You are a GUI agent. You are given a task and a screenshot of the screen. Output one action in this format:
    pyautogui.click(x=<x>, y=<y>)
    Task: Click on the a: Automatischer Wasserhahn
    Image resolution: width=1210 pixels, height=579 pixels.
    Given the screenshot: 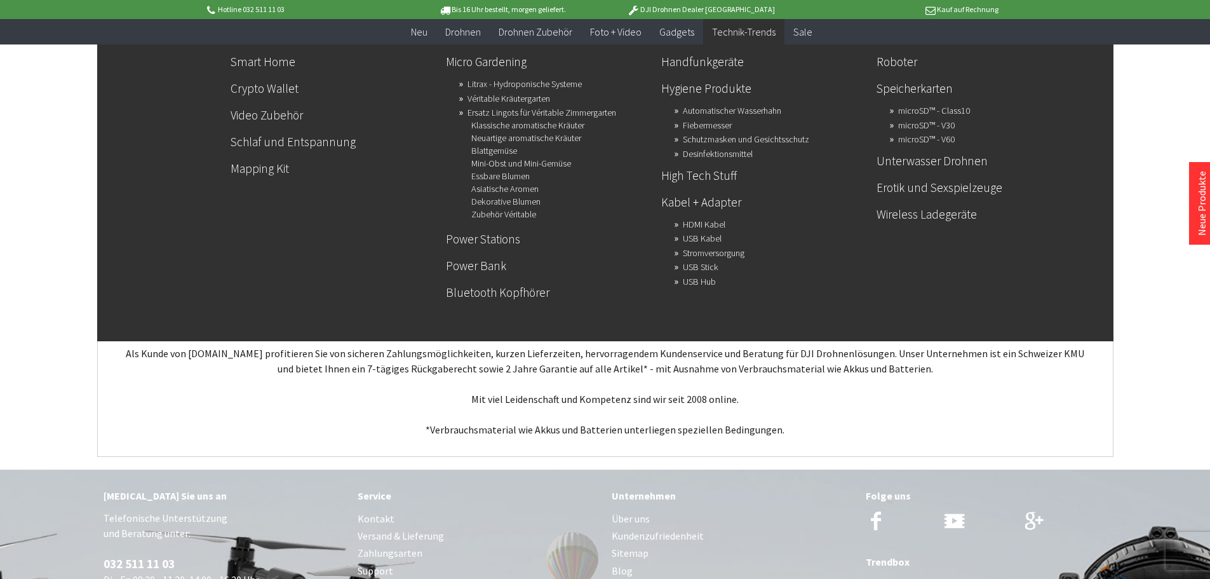 What is the action you would take?
    pyautogui.click(x=732, y=111)
    